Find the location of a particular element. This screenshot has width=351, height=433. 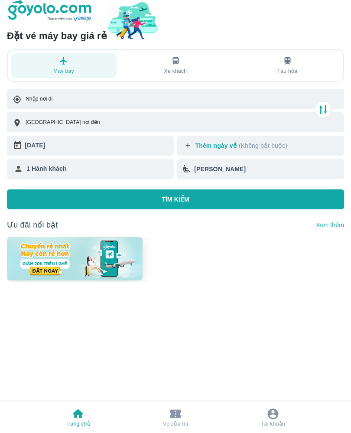

button: Xe khách is located at coordinates (176, 65).